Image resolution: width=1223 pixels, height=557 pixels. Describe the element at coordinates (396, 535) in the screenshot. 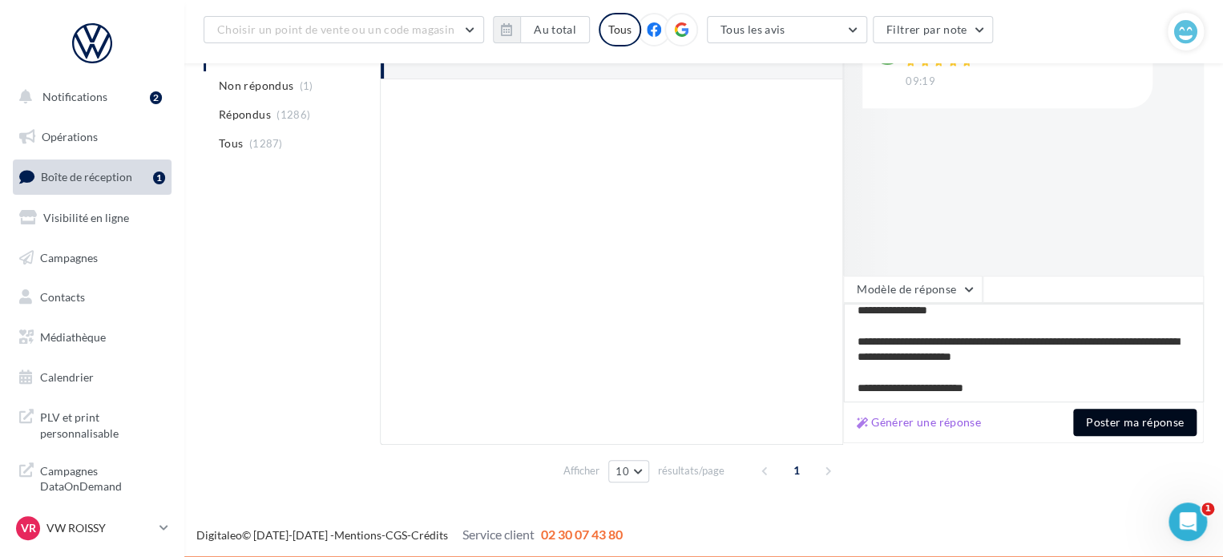

I see `a: CGS` at that location.